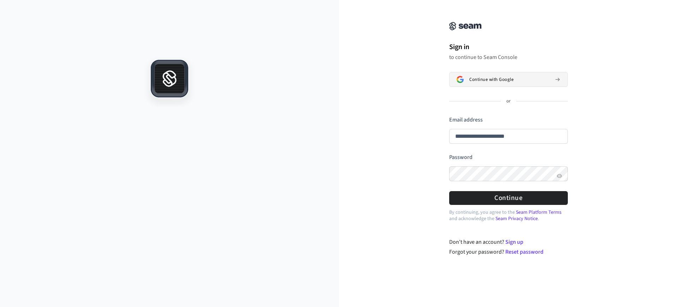 The image size is (678, 307). What do you see at coordinates (509, 57) in the screenshot?
I see `p: to continue to Seam Console` at bounding box center [509, 57].